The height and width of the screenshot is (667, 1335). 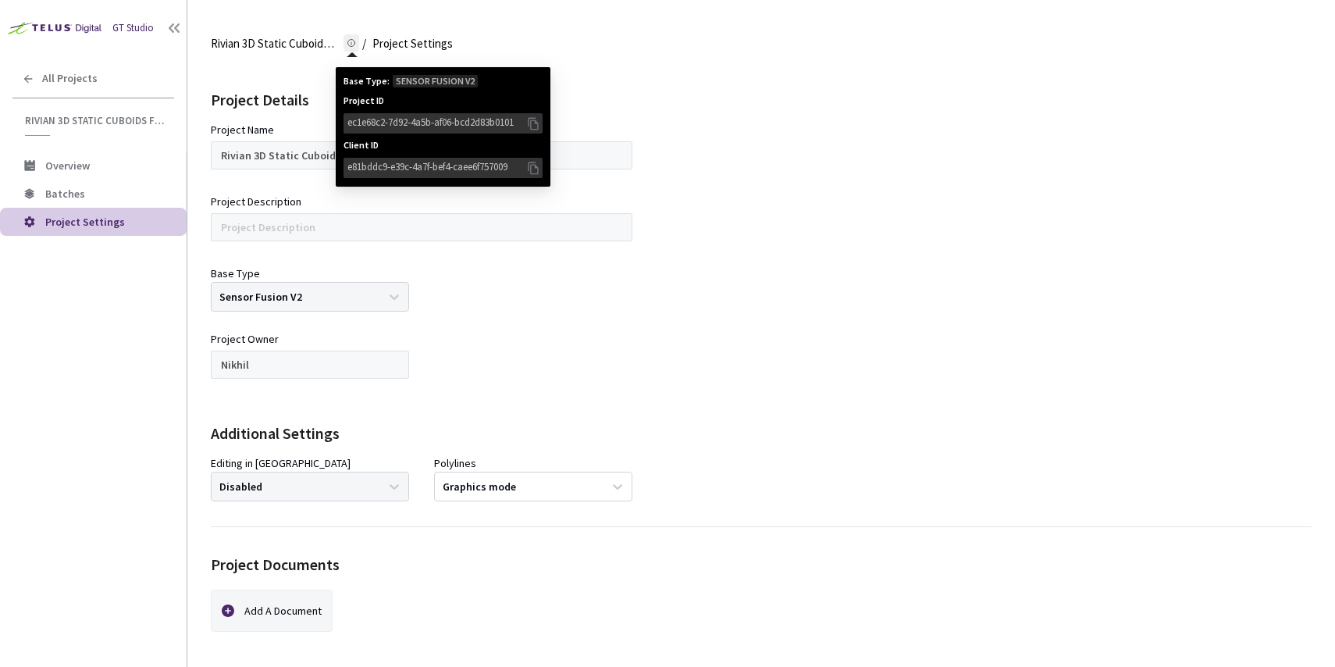 What do you see at coordinates (310, 155) in the screenshot?
I see `input: Project Name` at bounding box center [310, 155].